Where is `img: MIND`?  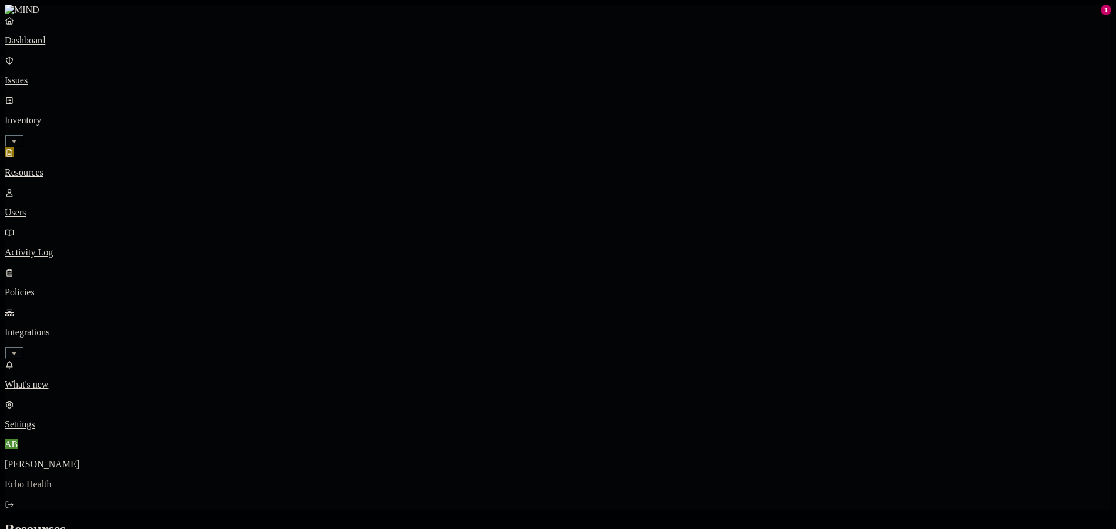 img: MIND is located at coordinates (22, 10).